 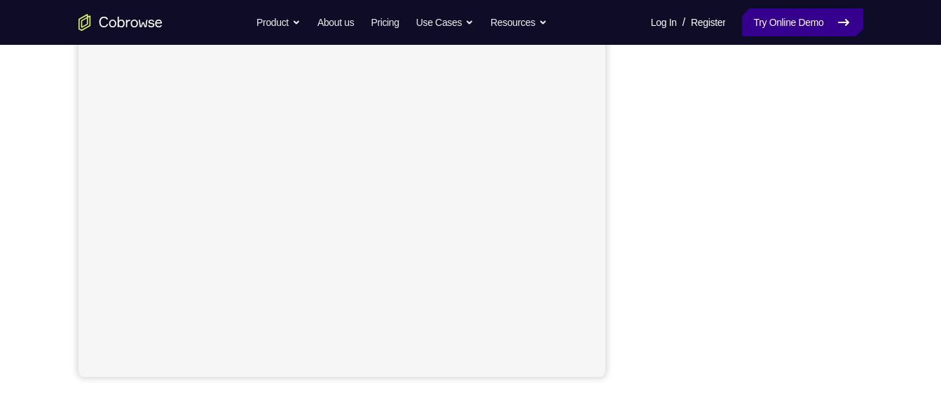 I want to click on a: About us, so click(x=336, y=22).